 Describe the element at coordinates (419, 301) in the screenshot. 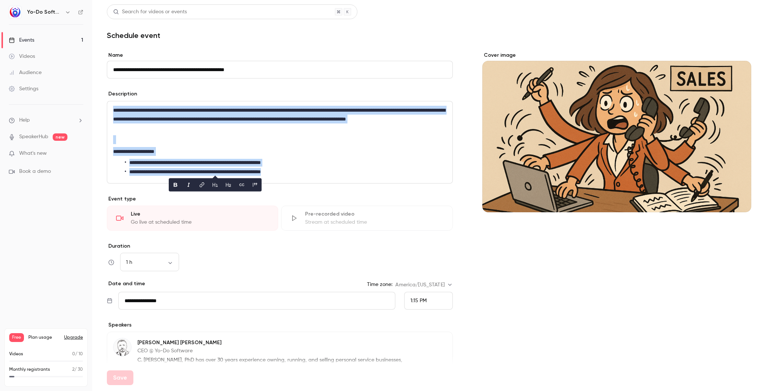

I see `span: 1:15 PM` at that location.